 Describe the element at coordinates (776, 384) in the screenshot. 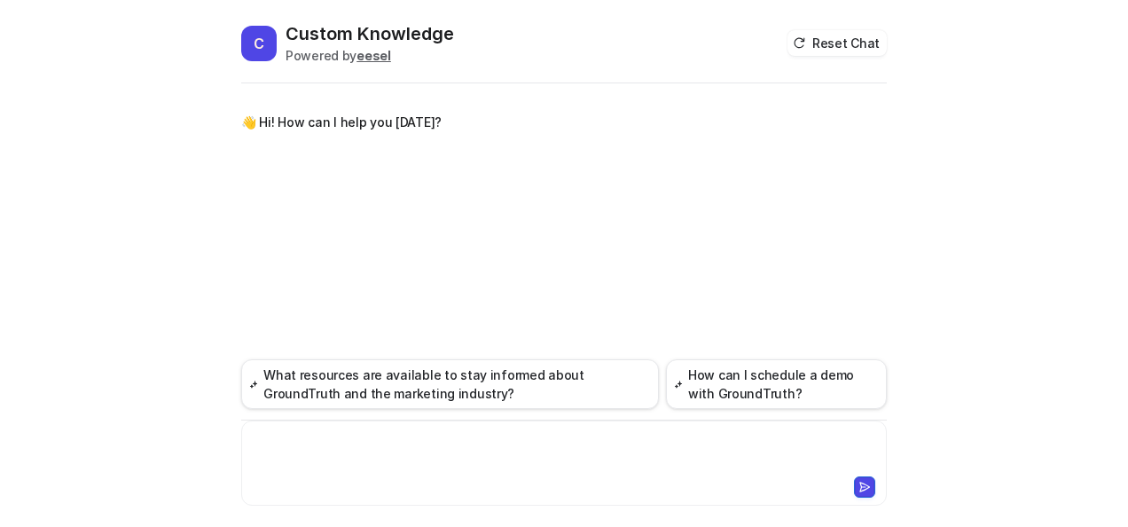

I see `button: How can I schedule a demo with GroundTruth?` at that location.